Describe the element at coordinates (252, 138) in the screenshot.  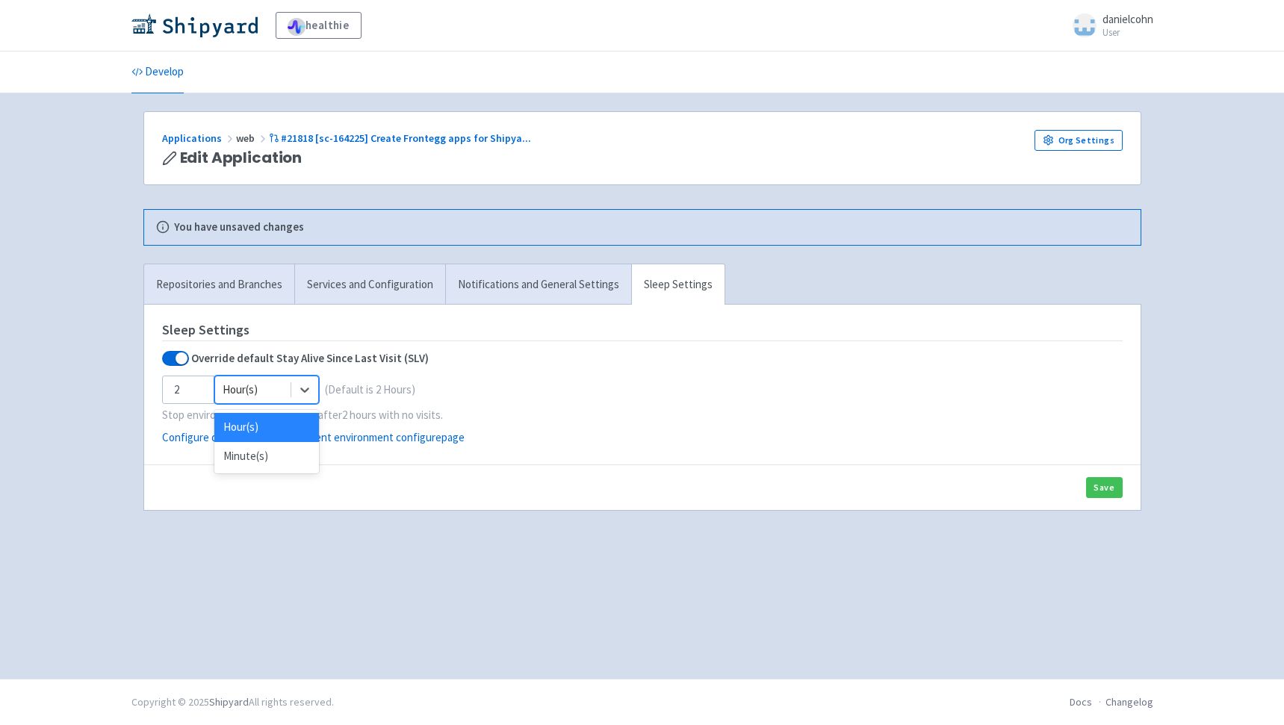
I see `span: web` at that location.